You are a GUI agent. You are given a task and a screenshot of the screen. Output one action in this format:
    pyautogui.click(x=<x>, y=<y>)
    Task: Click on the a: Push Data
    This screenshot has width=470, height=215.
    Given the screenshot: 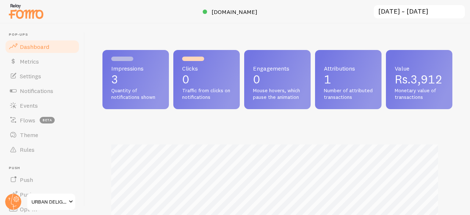 What is the action you would take?
    pyautogui.click(x=42, y=194)
    